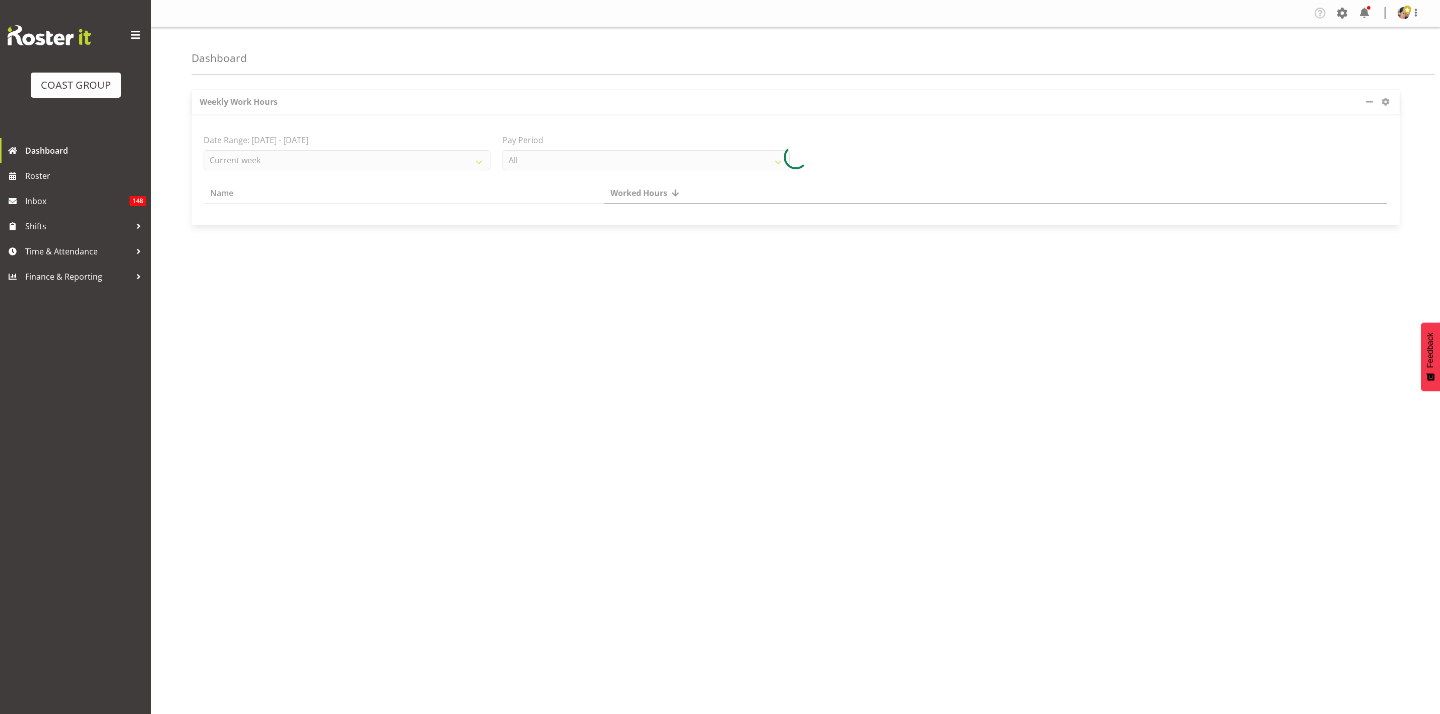 This screenshot has width=1440, height=714. What do you see at coordinates (49, 35) in the screenshot?
I see `img: Rosterit website logo` at bounding box center [49, 35].